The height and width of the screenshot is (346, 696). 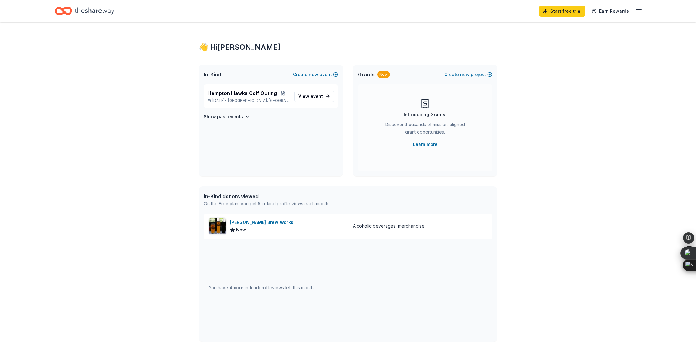 I want to click on img: Image for Crawford Brew Works, so click(x=218, y=226).